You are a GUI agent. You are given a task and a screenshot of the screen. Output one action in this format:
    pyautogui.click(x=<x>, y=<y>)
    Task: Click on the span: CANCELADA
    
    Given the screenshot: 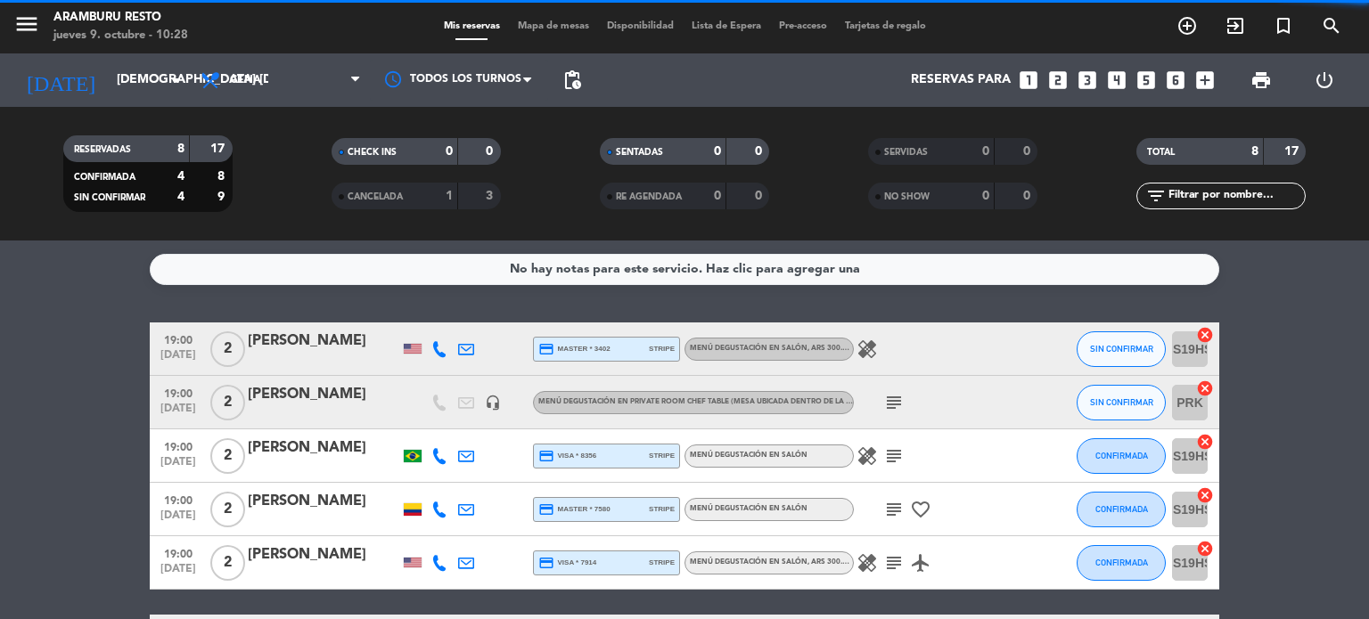 What is the action you would take?
    pyautogui.click(x=375, y=197)
    